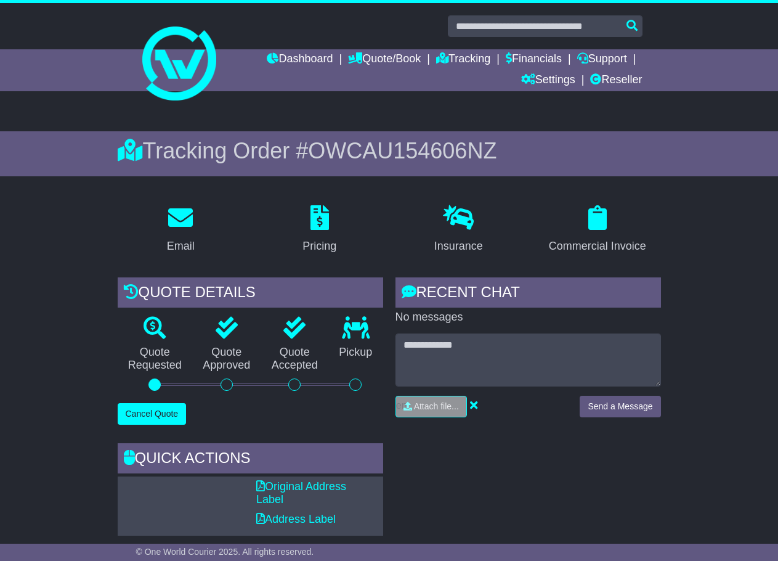 The image size is (778, 561). I want to click on div: Tracking Order #, so click(389, 150).